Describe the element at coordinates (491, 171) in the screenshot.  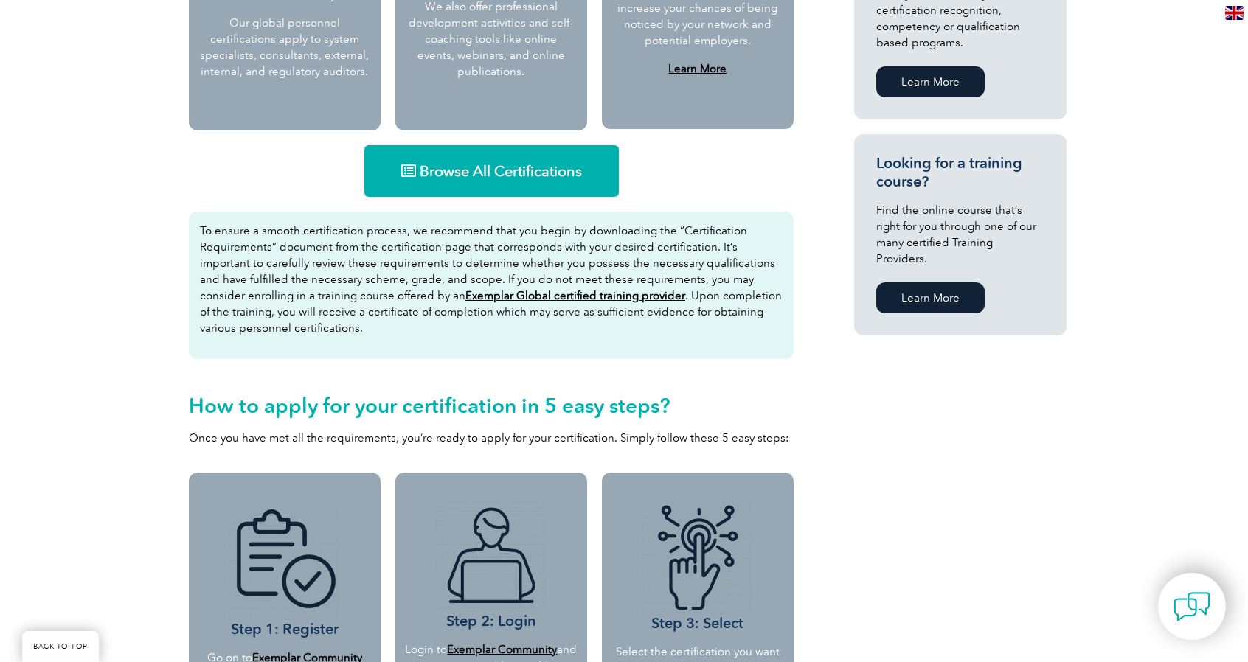
I see `a: Browse All Certifications` at that location.